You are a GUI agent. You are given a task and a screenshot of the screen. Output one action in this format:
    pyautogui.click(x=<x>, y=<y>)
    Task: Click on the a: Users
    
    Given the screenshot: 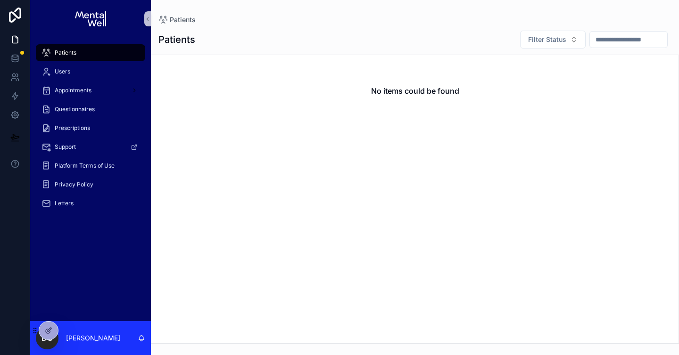 What is the action you would take?
    pyautogui.click(x=90, y=72)
    